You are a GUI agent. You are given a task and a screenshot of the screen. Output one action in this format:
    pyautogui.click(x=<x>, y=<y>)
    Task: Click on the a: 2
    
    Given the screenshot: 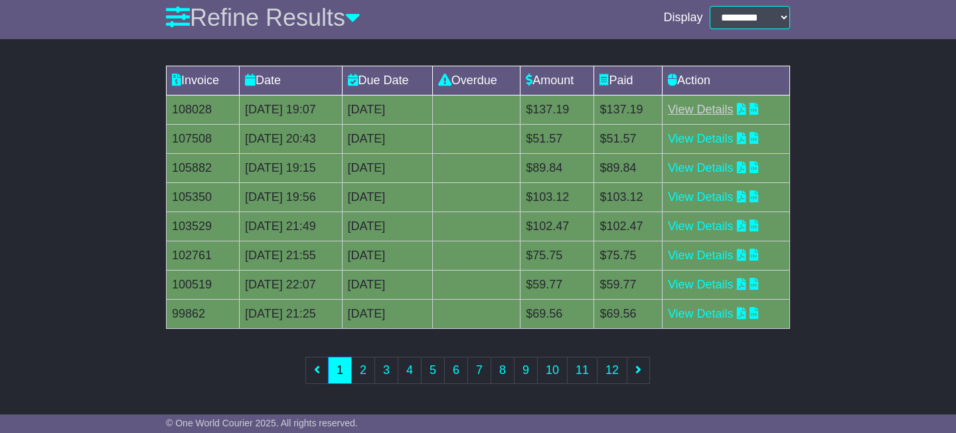 What is the action you would take?
    pyautogui.click(x=363, y=370)
    